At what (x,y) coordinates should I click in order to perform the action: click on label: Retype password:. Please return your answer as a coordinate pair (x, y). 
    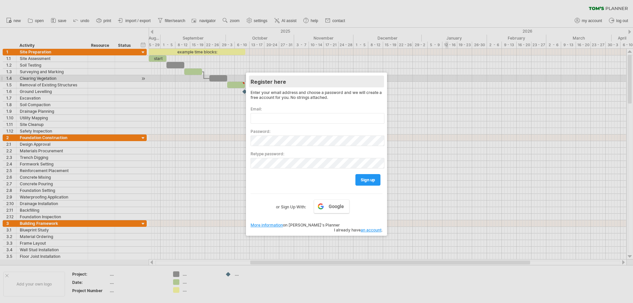
    Looking at the image, I should click on (316, 154).